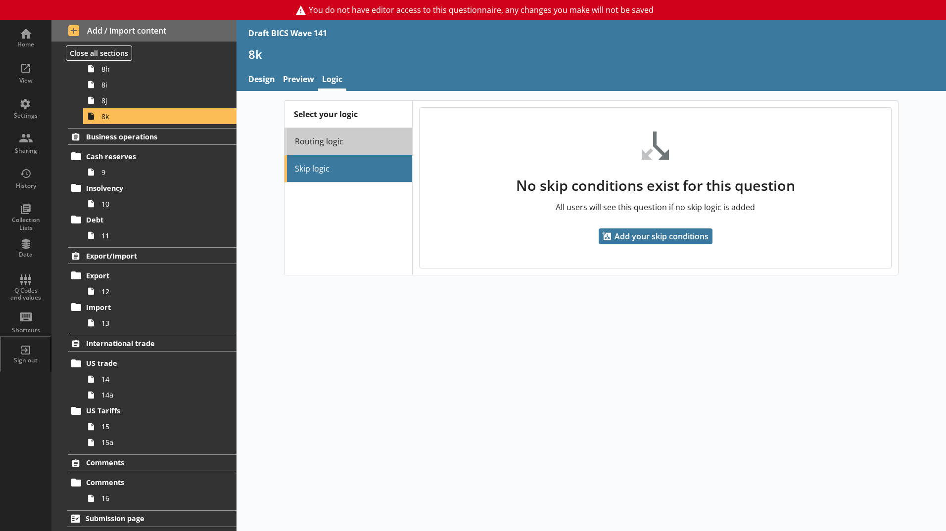 The image size is (946, 531). Describe the element at coordinates (655, 185) in the screenshot. I see `h2: No skip conditions exist for this question` at that location.